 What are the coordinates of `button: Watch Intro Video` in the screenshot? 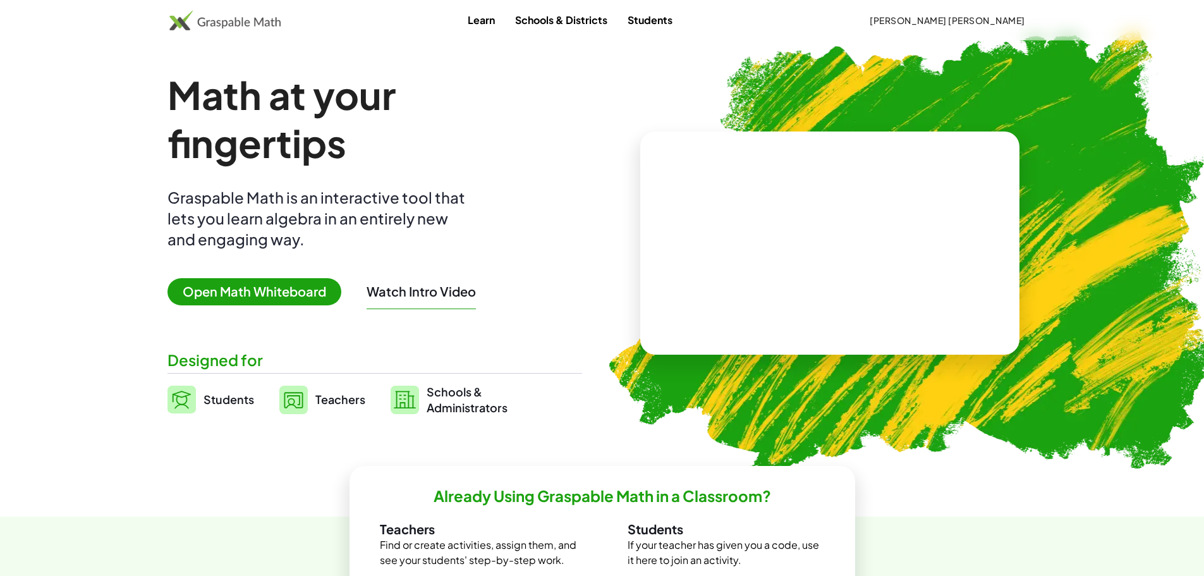 It's located at (421, 291).